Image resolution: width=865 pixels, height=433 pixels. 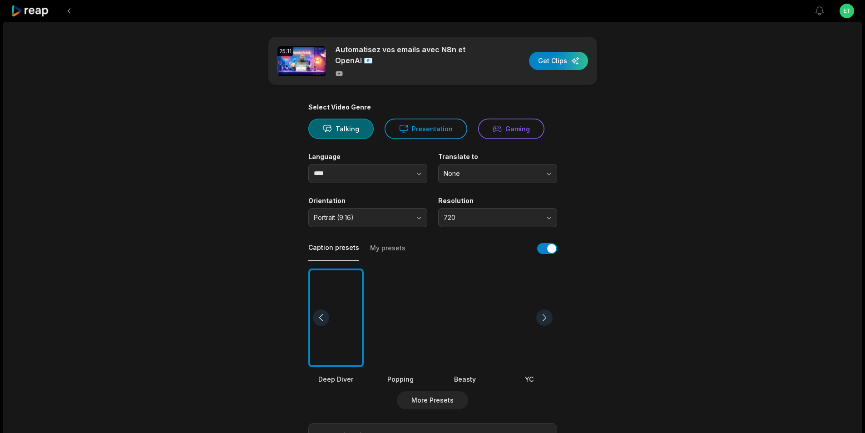 I want to click on label: Translate to, so click(x=498, y=157).